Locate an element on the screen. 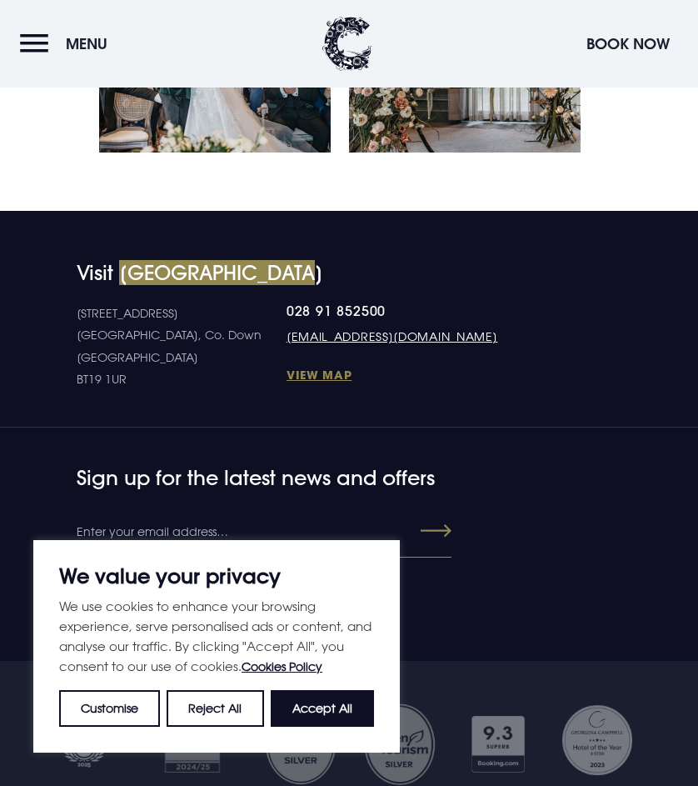 The image size is (698, 786). a: View Map is located at coordinates (392, 374).